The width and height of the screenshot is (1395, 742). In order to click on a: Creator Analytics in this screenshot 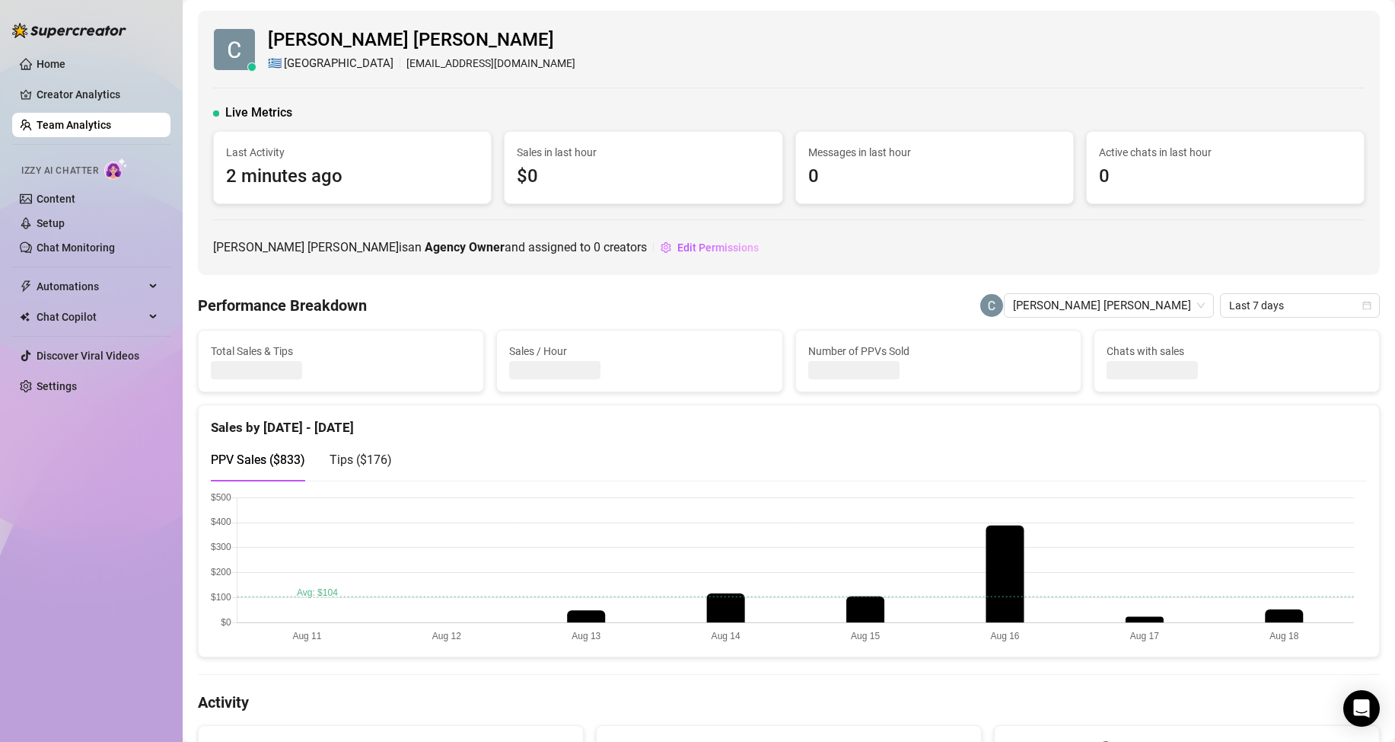, I will do `click(97, 94)`.